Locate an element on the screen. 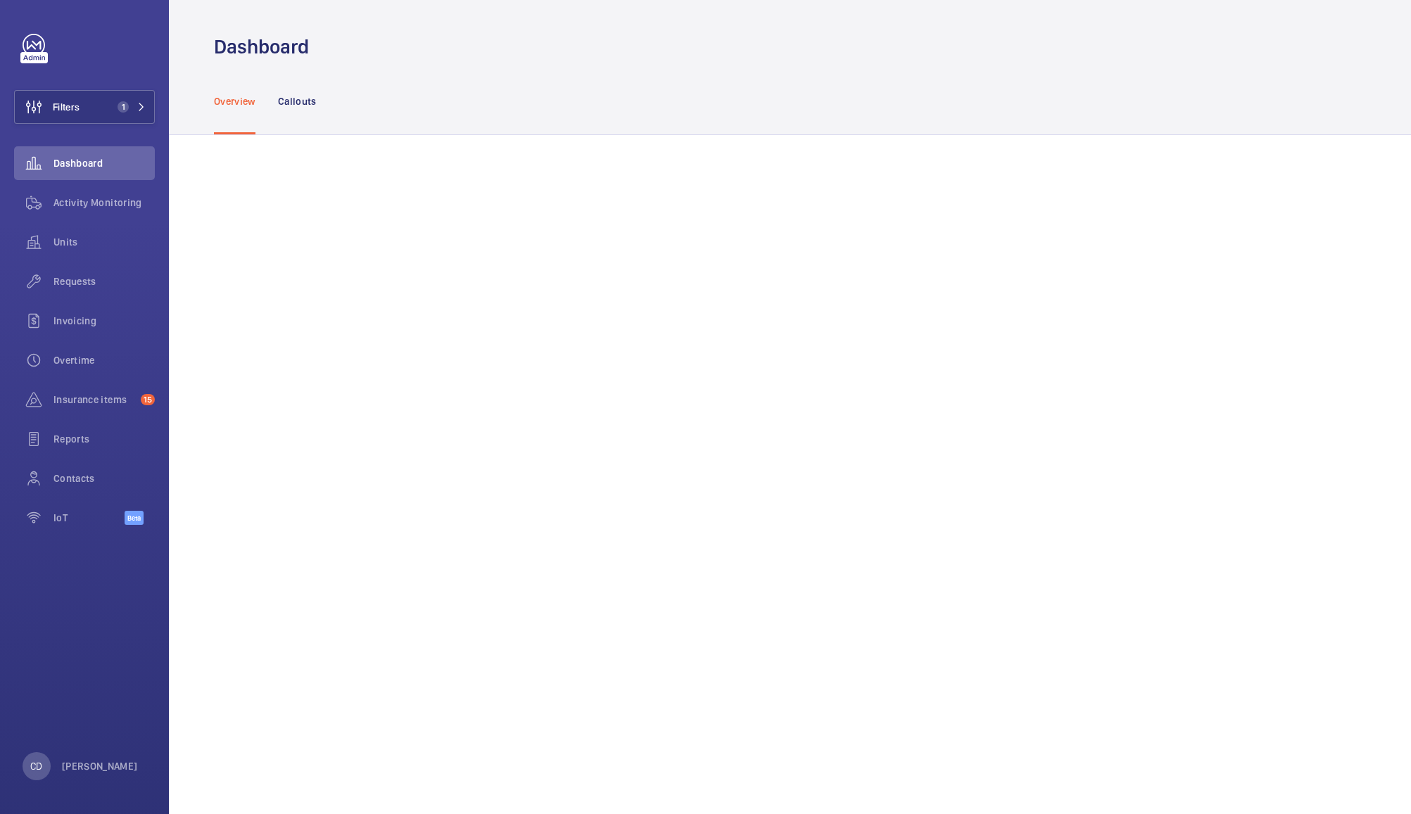 Image resolution: width=1411 pixels, height=814 pixels. span: 1 is located at coordinates (123, 107).